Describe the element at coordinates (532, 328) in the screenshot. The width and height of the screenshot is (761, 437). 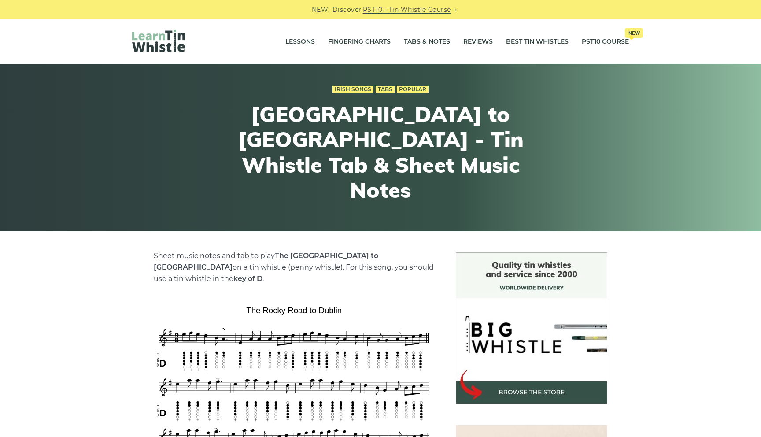
I see `img: BigWhistle Tin Whistle Store` at that location.